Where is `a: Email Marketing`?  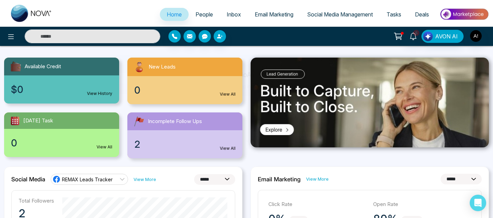 a: Email Marketing is located at coordinates (274, 14).